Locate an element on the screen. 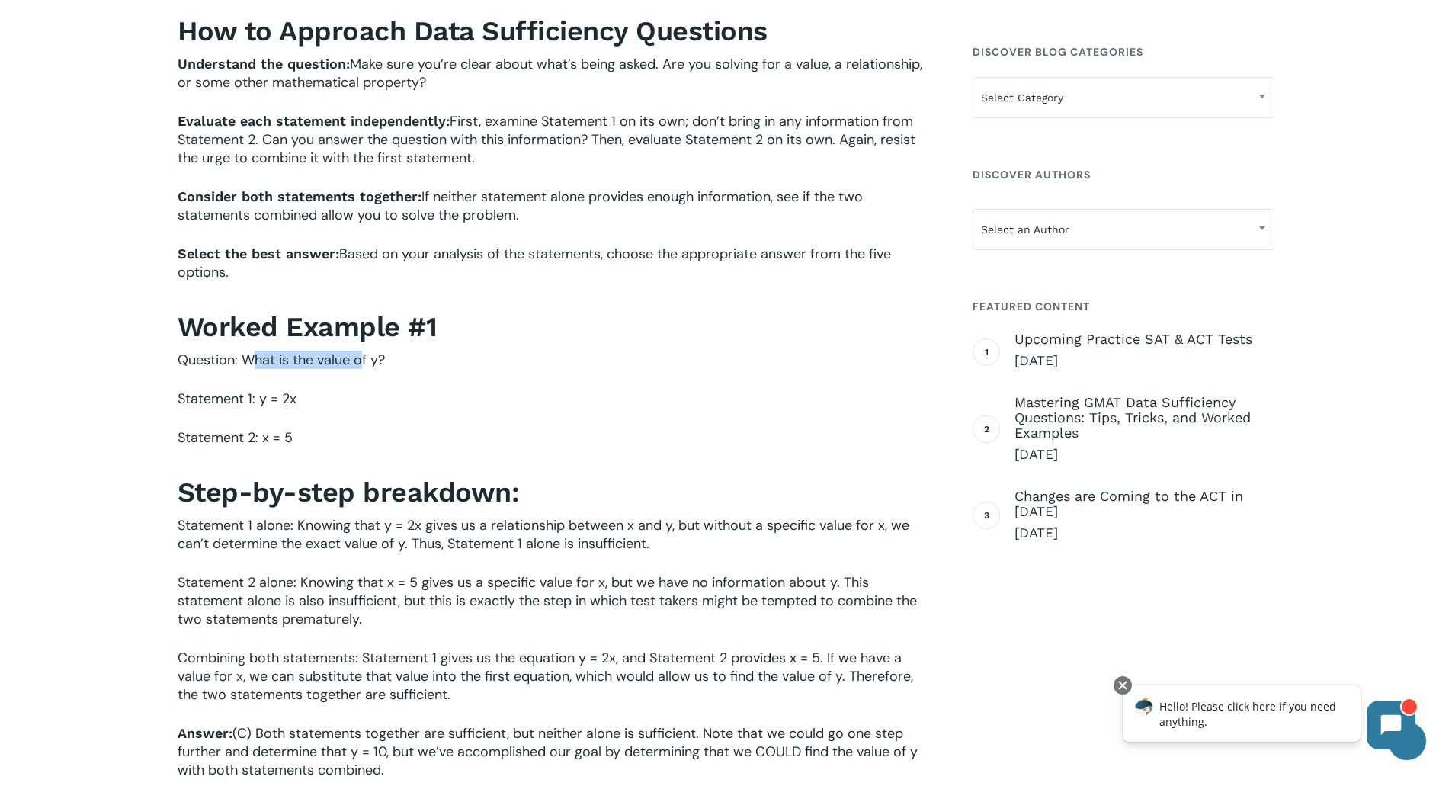 This screenshot has width=1452, height=786. strong: Answer: is located at coordinates (205, 732).